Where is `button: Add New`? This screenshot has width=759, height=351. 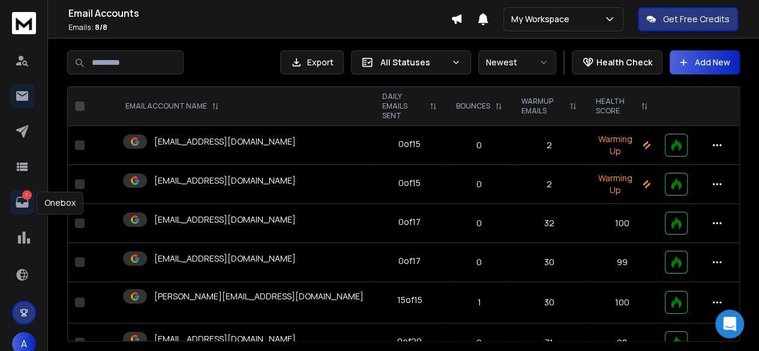 button: Add New is located at coordinates (704, 62).